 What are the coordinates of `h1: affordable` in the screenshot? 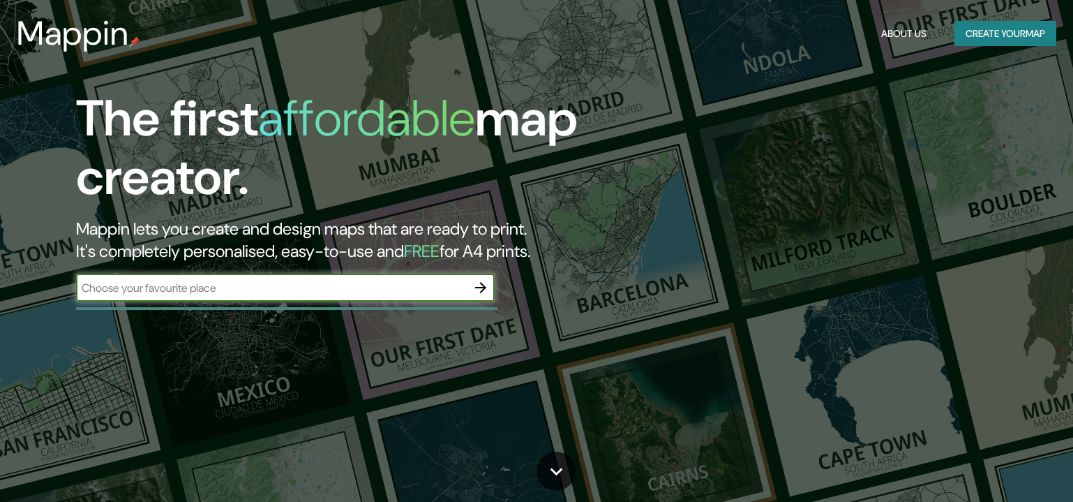 It's located at (366, 118).